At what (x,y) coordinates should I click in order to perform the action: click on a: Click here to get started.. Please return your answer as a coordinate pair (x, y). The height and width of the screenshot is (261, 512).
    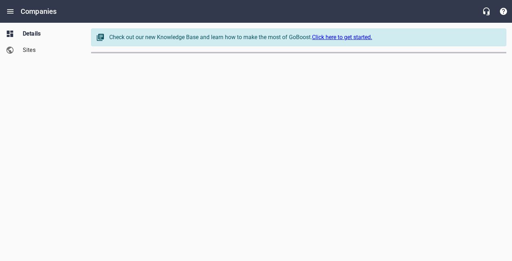
    Looking at the image, I should click on (342, 37).